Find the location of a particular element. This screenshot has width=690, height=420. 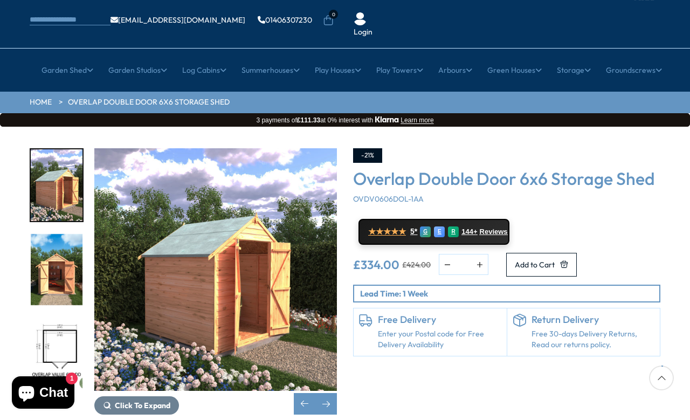

a: Garden Shed is located at coordinates (67, 70).